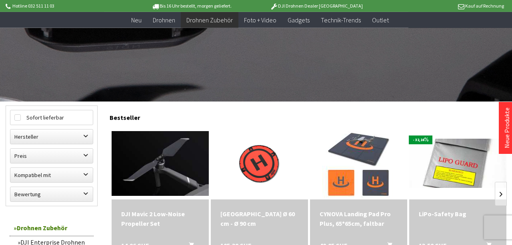 The image size is (512, 245). Describe the element at coordinates (457, 163) in the screenshot. I see `img: LiPo-Safety Bag` at that location.